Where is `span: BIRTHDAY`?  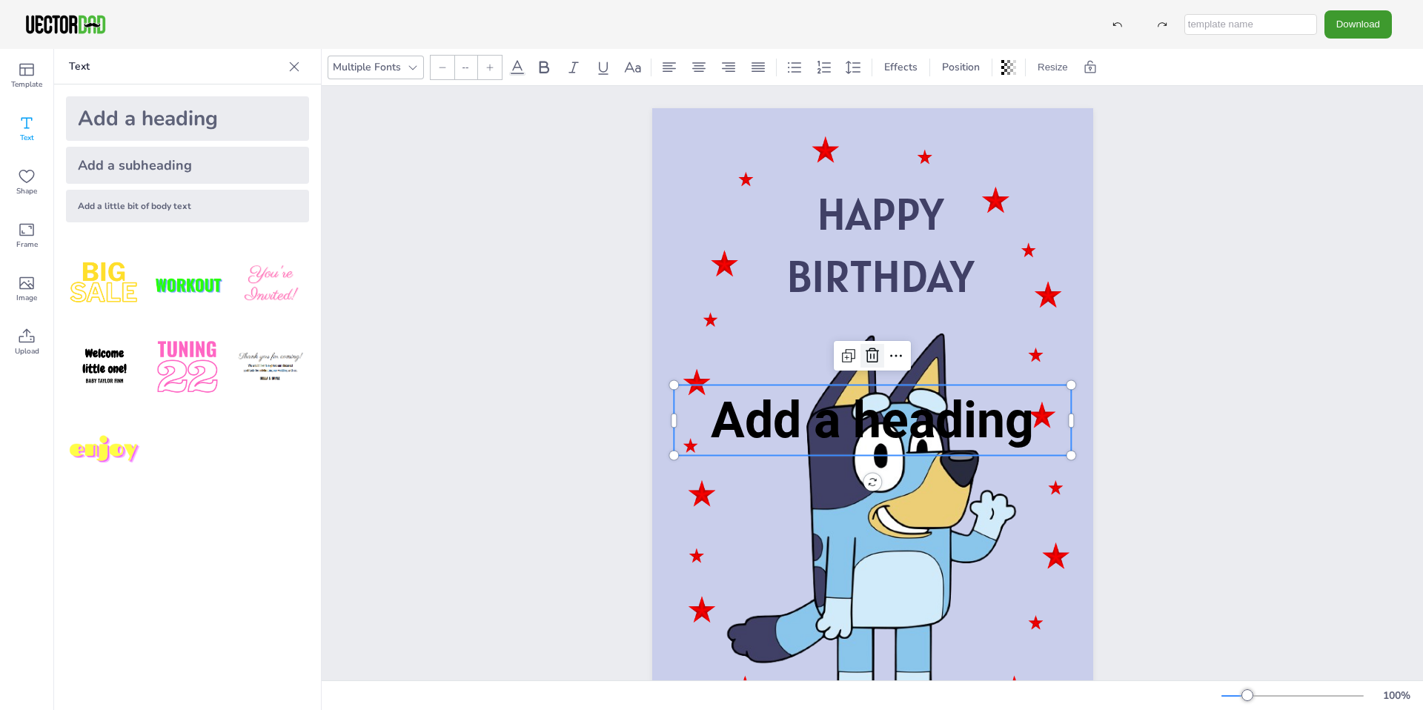 span: BIRTHDAY is located at coordinates (880, 276).